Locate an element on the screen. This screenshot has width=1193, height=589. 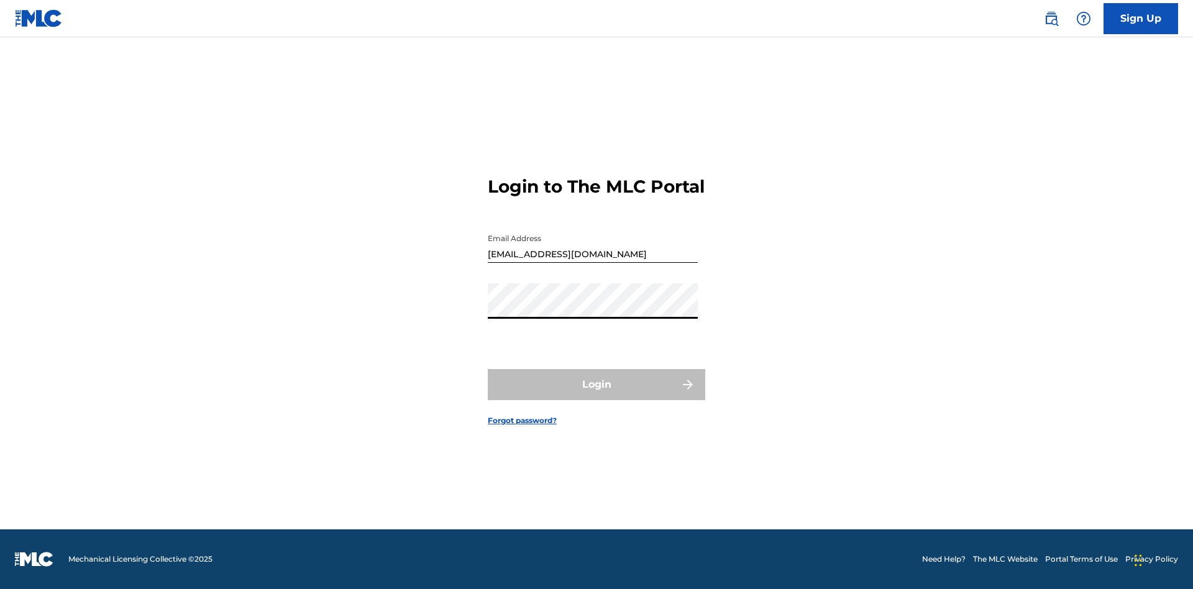
img: search is located at coordinates (1051, 19).